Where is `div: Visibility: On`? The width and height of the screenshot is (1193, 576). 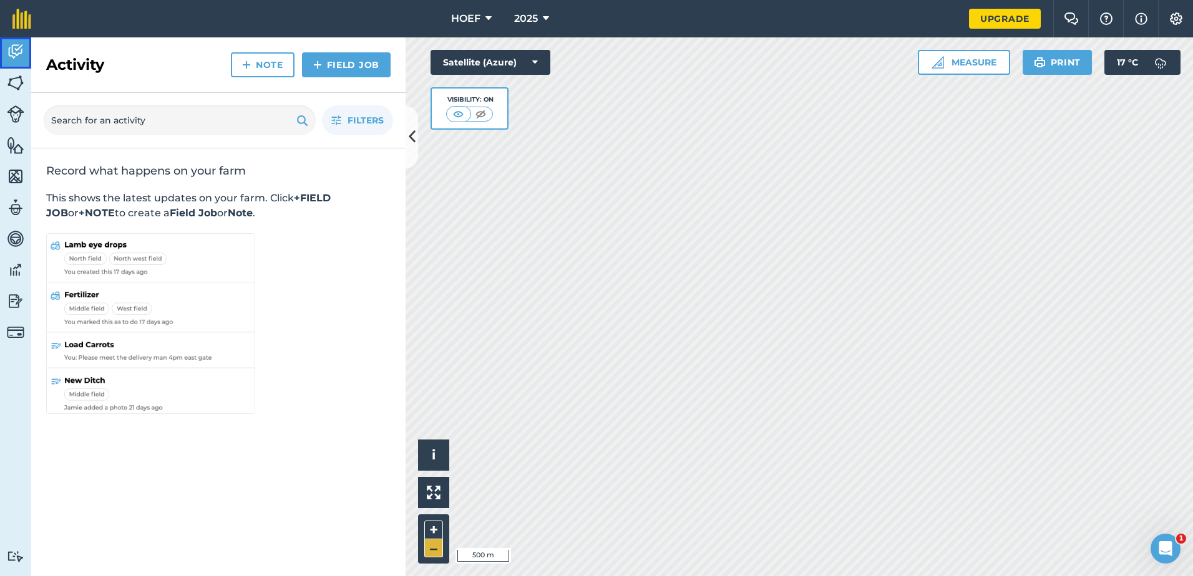
div: Visibility: On is located at coordinates (470, 100).